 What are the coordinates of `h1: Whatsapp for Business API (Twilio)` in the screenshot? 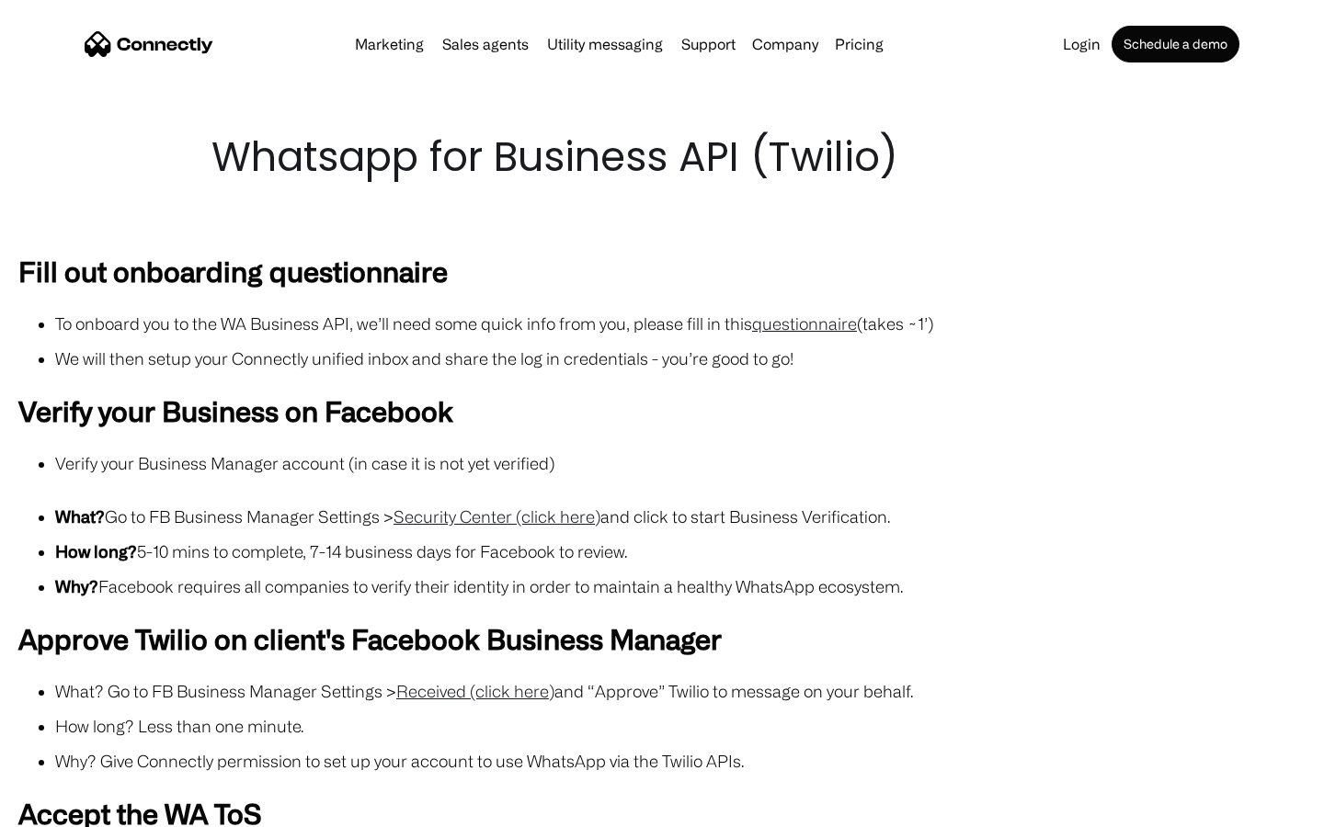 It's located at (662, 157).